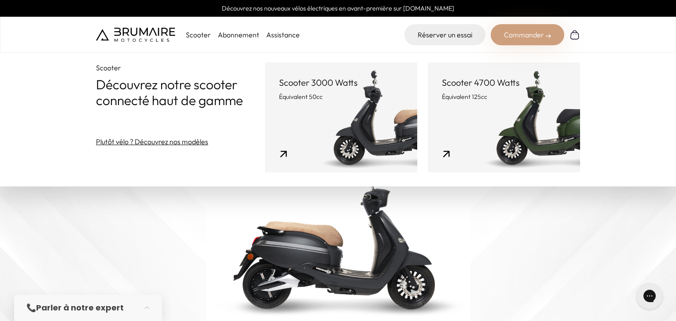 Image resolution: width=676 pixels, height=321 pixels. Describe the element at coordinates (574, 35) in the screenshot. I see `img: Panier` at that location.